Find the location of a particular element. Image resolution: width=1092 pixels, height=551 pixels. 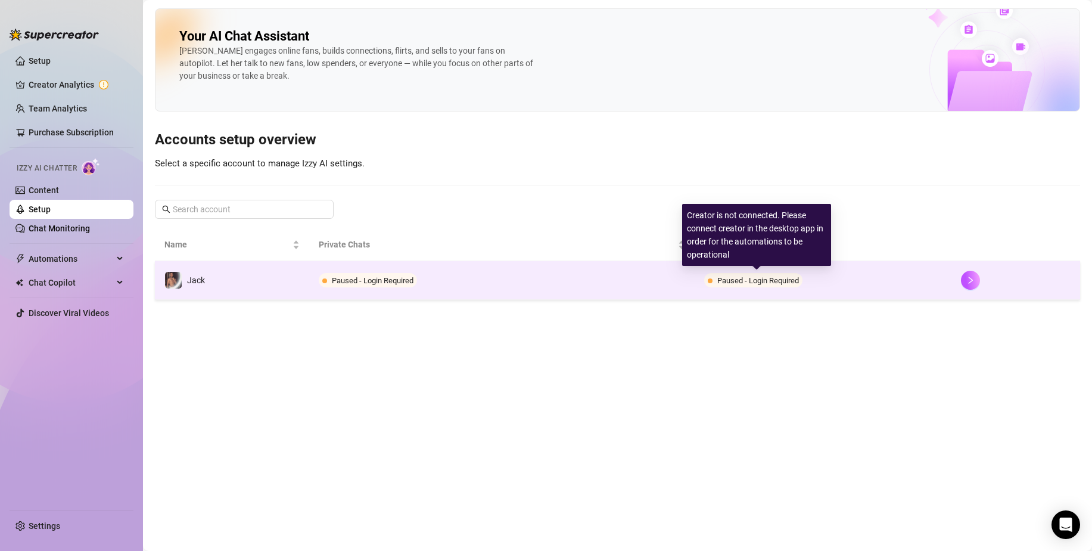

button: right is located at coordinates (971, 280).